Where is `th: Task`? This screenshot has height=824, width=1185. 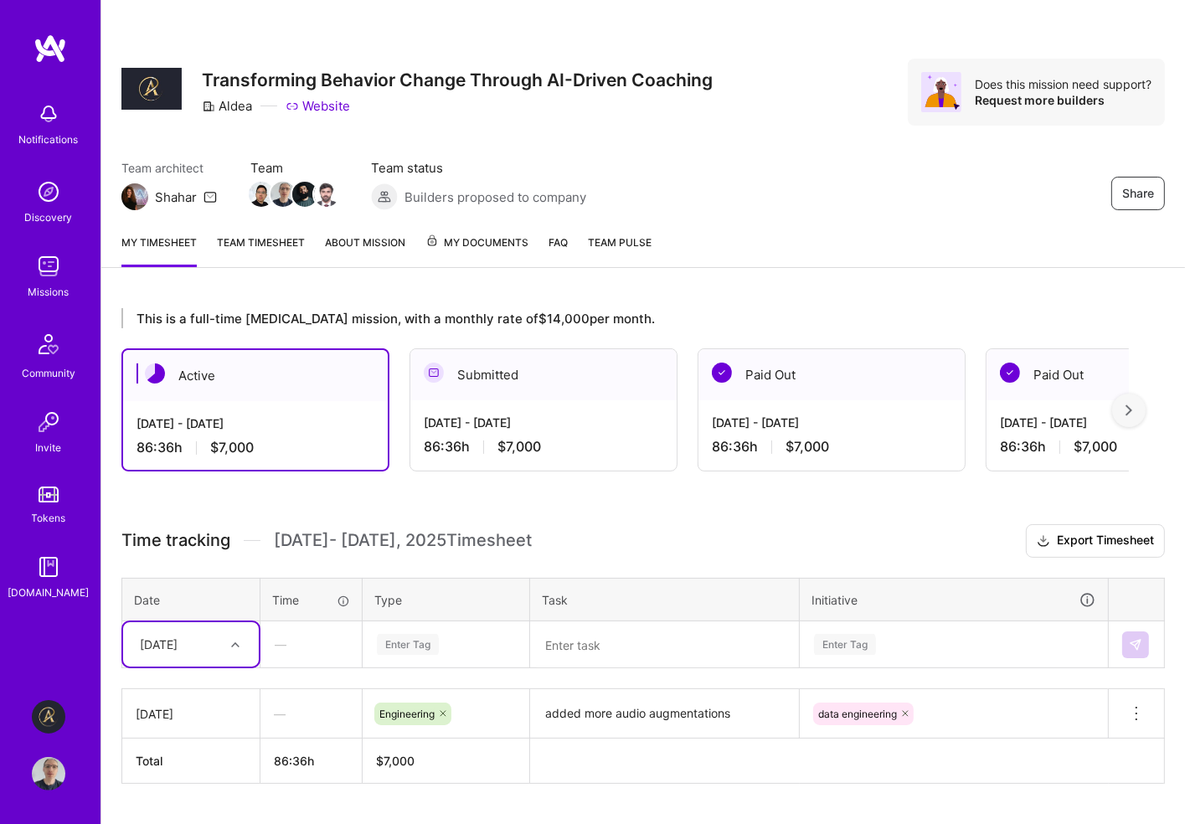 th: Task is located at coordinates (665, 599).